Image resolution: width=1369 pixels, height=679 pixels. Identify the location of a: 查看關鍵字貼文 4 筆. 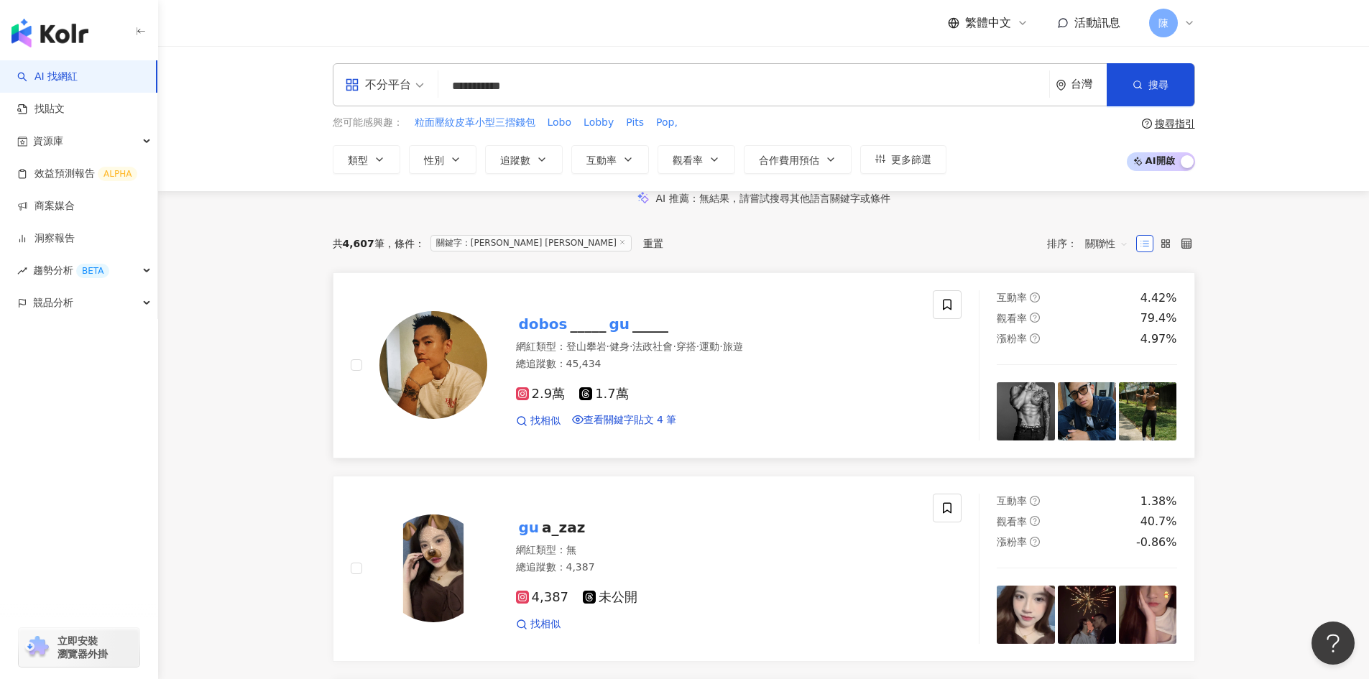
(624, 421).